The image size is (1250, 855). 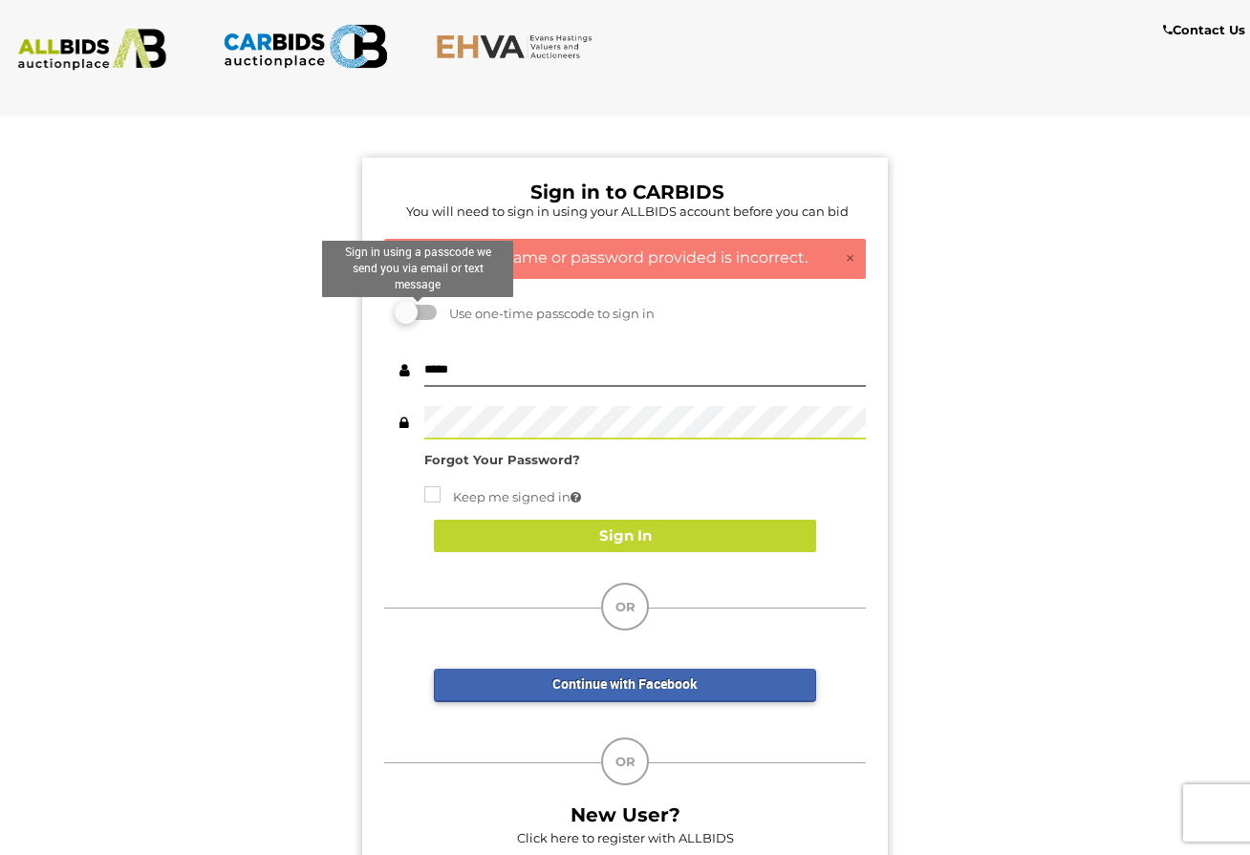 What do you see at coordinates (1206, 30) in the screenshot?
I see `a: Contact Us` at bounding box center [1206, 30].